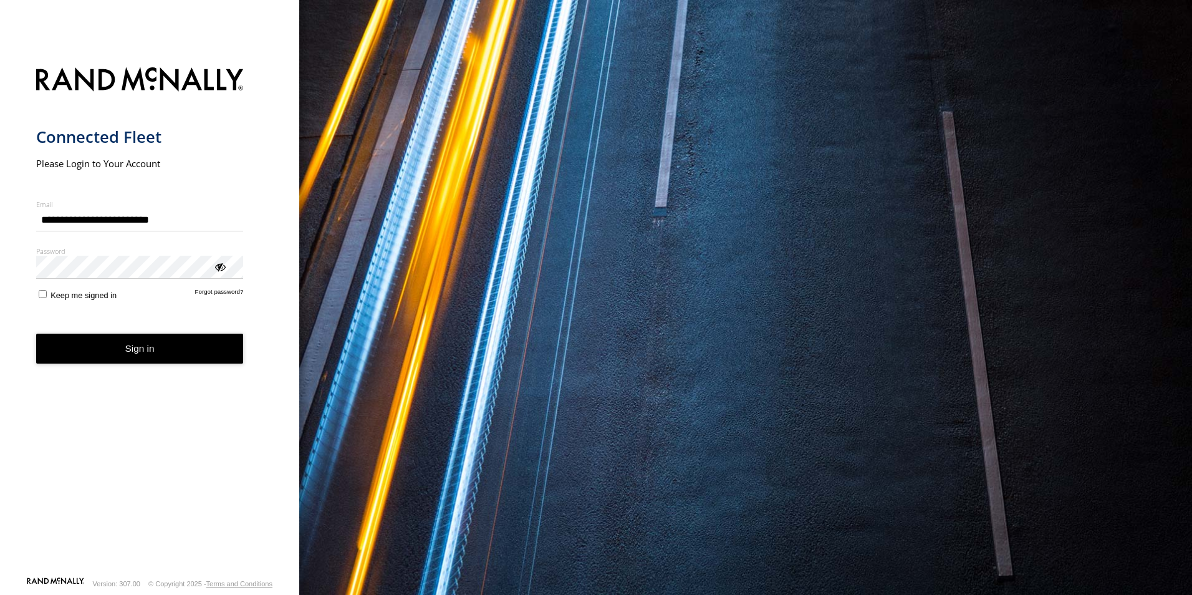  I want to click on button: Sign in, so click(140, 348).